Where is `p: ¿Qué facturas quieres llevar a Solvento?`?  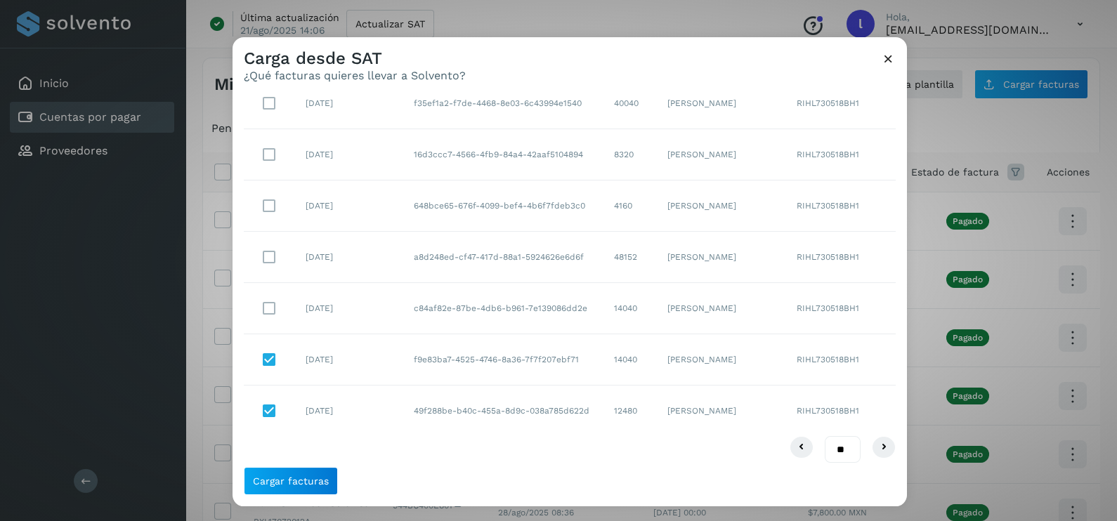 p: ¿Qué facturas quieres llevar a Solvento? is located at coordinates (355, 75).